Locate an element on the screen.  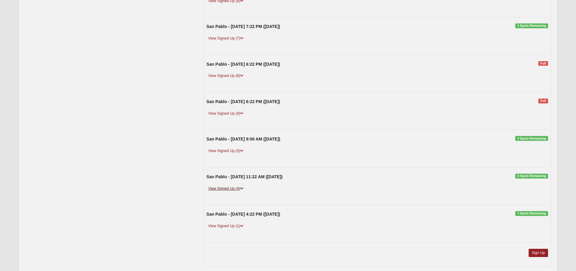
a: View Signed Up (7) is located at coordinates (226, 38).